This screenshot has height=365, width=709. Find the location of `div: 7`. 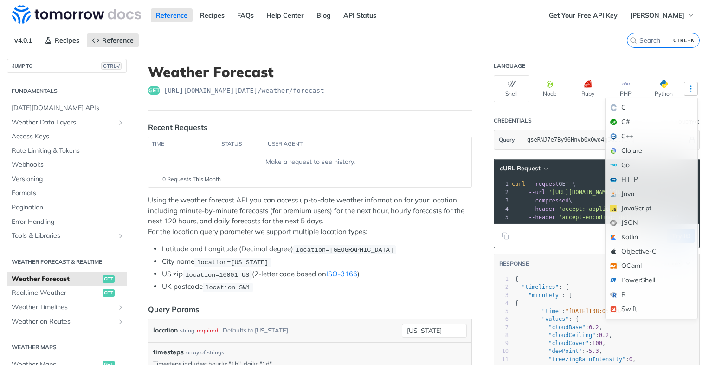

div: 7 is located at coordinates (501, 327).